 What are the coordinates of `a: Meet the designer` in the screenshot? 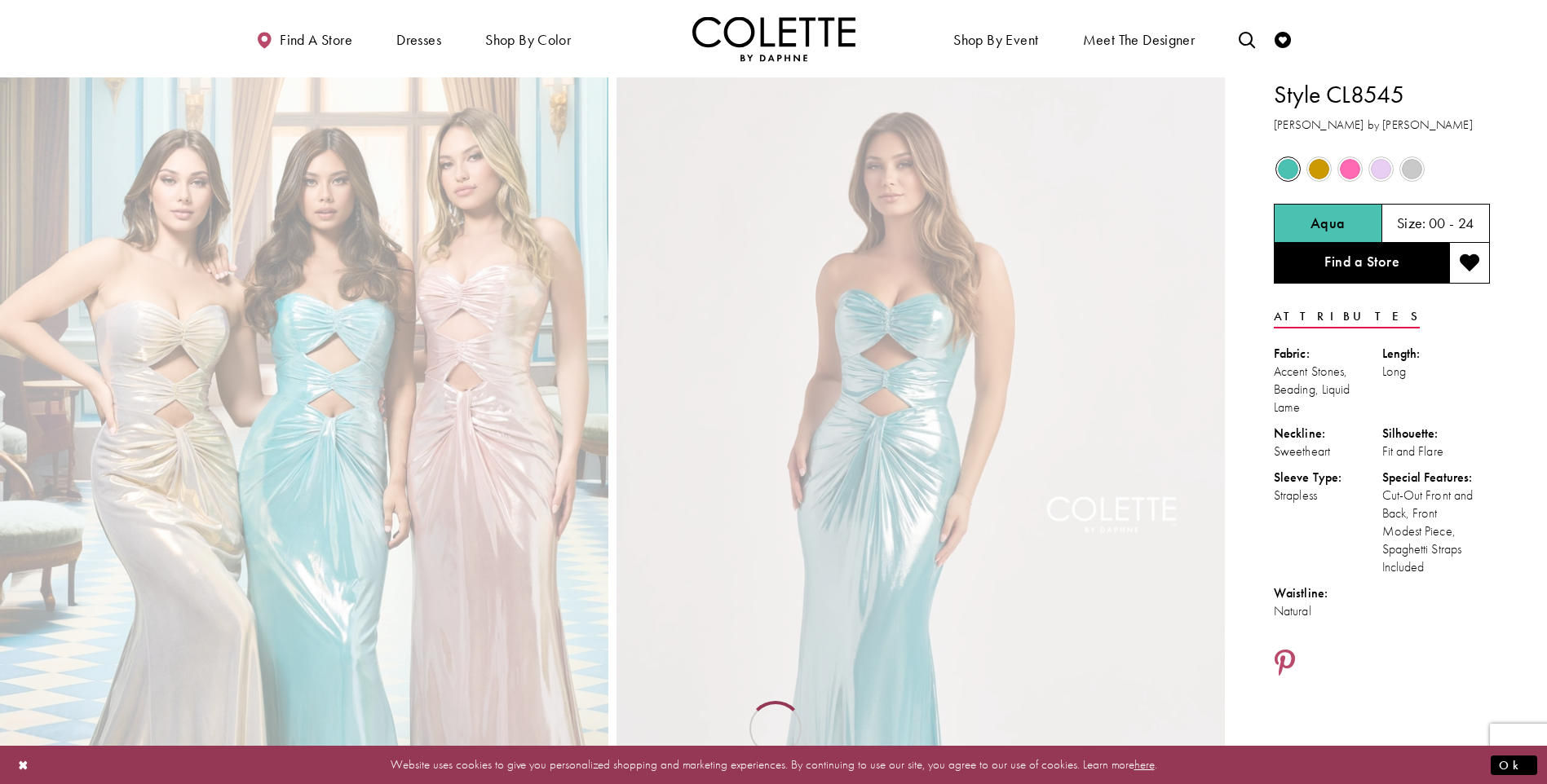 It's located at (1139, 38).